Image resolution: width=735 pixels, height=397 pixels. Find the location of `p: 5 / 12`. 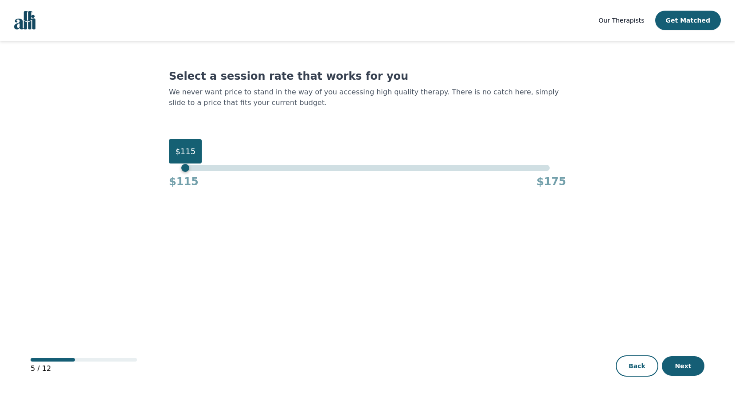

p: 5 / 12 is located at coordinates (84, 369).